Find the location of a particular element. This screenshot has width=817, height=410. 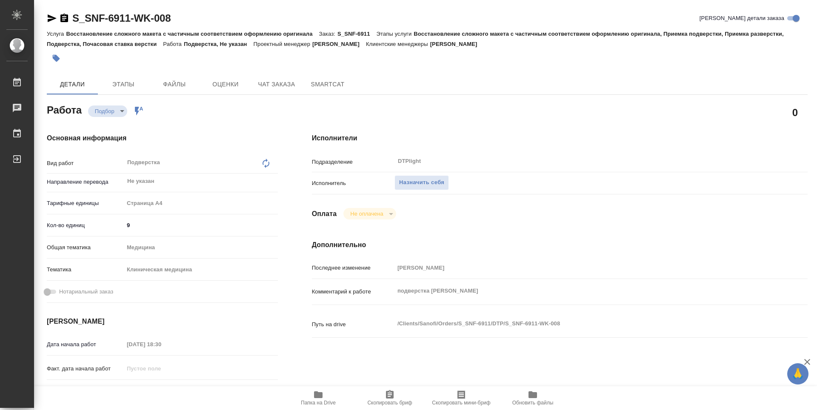

div: Страница А4 is located at coordinates (201, 204).